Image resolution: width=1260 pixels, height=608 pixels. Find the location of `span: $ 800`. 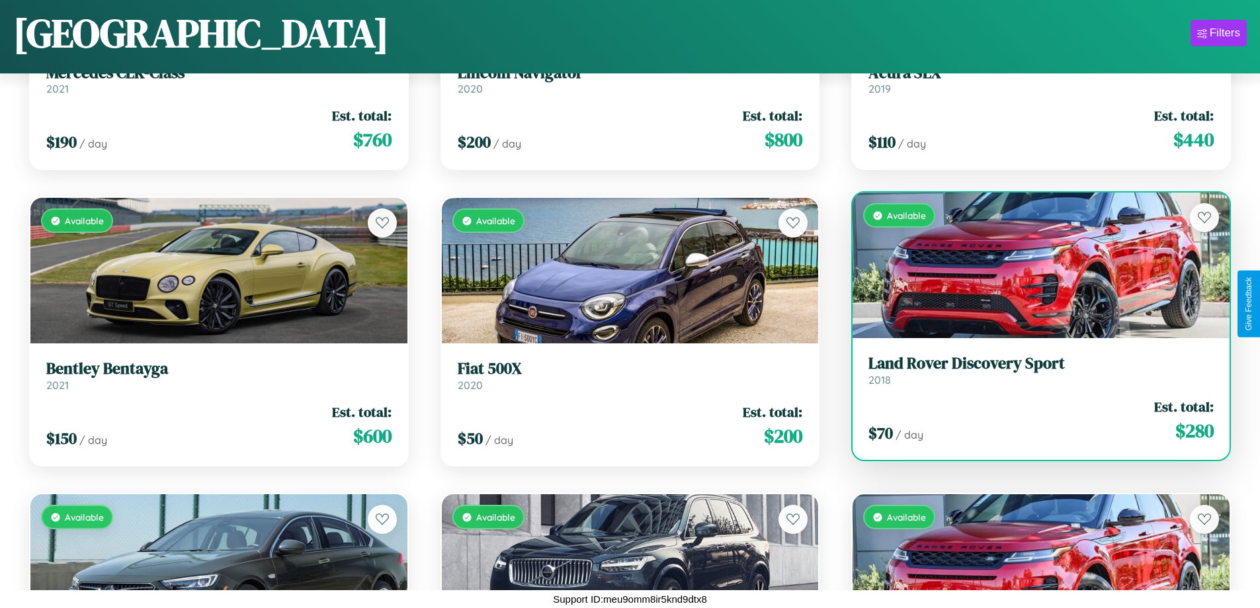

span: $ 800 is located at coordinates (783, 140).